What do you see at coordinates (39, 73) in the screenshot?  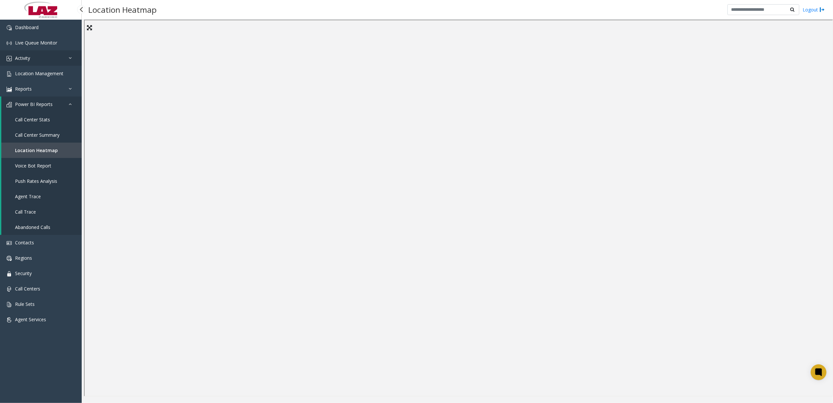 I see `span: Location Management` at bounding box center [39, 73].